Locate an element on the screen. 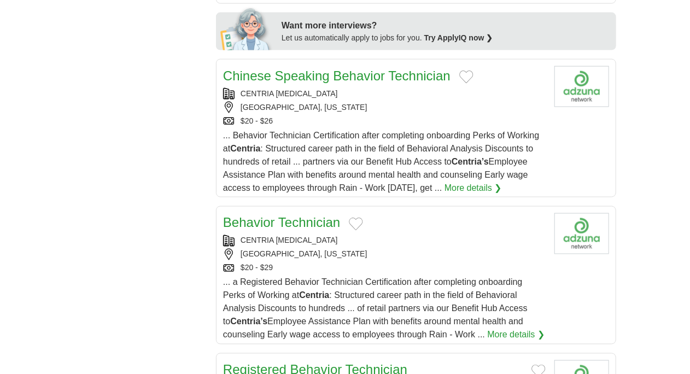 The height and width of the screenshot is (374, 690). span: ... a Registered Behavior Technician Certification after completing onboarding Perks of Working a... is located at coordinates (375, 309).